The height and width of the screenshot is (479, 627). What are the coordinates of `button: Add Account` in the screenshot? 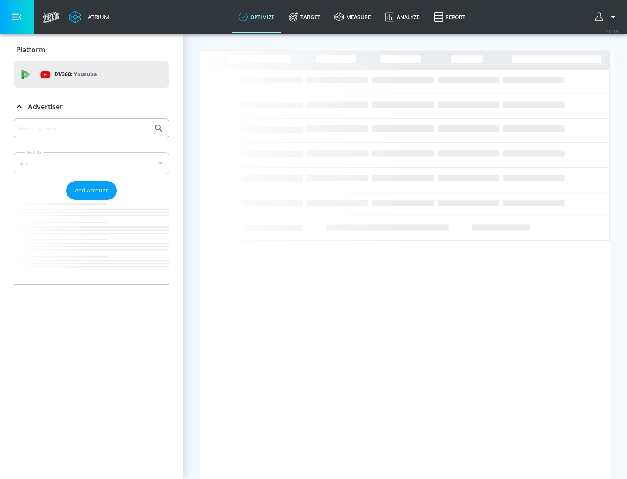 It's located at (91, 190).